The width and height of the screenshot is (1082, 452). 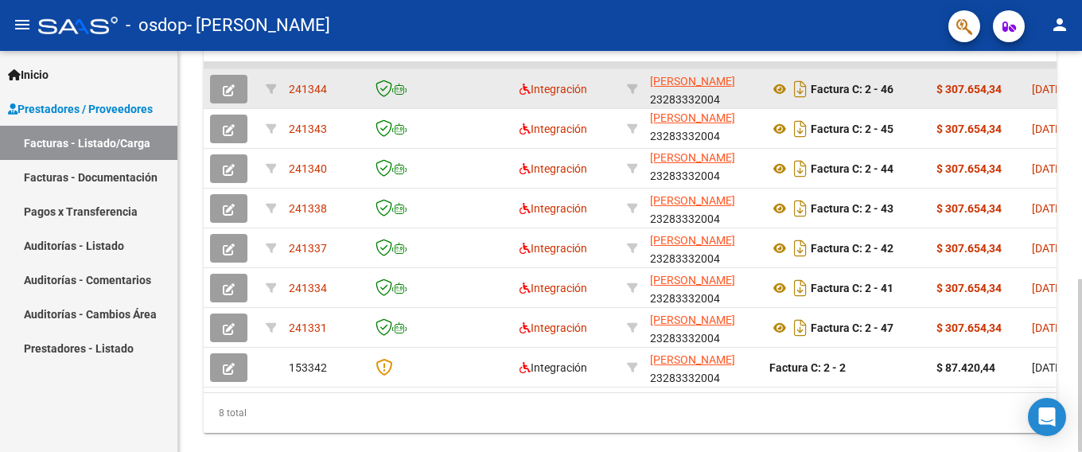 What do you see at coordinates (308, 248) in the screenshot?
I see `span: 241337` at bounding box center [308, 248].